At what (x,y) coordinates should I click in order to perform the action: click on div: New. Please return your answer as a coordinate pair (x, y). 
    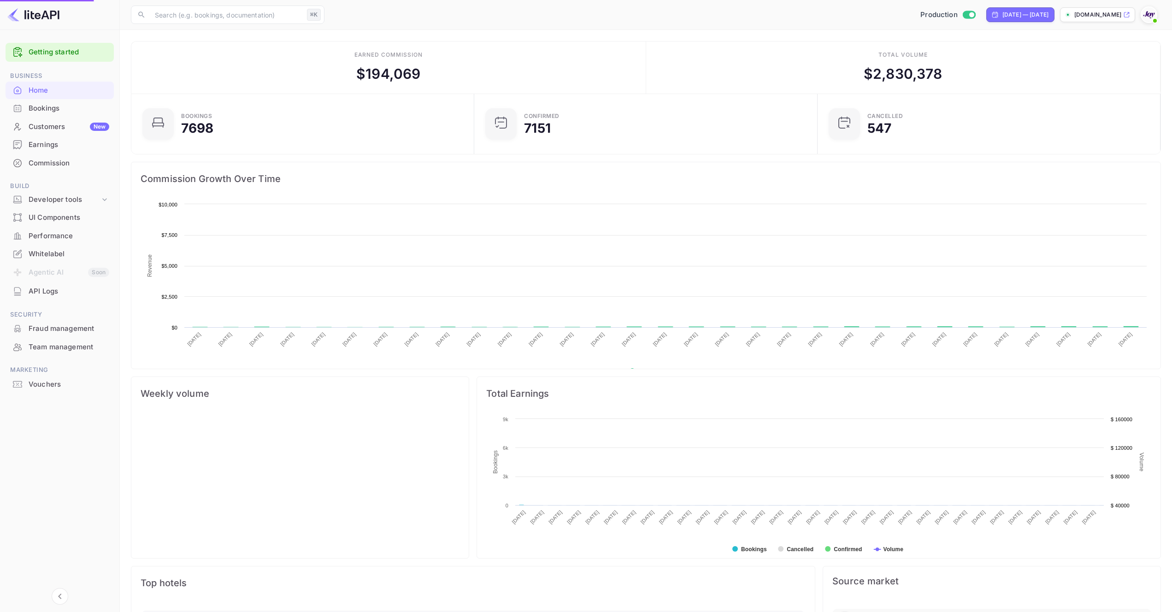
    Looking at the image, I should click on (100, 127).